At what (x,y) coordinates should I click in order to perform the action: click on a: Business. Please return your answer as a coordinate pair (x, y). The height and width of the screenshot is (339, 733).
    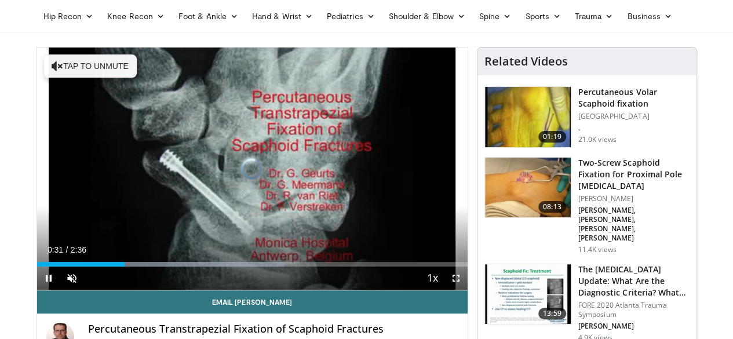
    Looking at the image, I should click on (649, 16).